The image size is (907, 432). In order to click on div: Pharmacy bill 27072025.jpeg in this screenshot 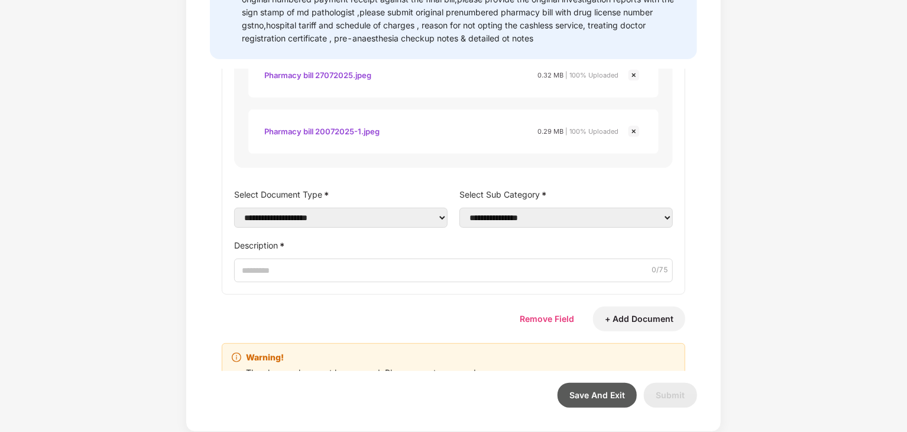, I will do `click(318, 75)`.